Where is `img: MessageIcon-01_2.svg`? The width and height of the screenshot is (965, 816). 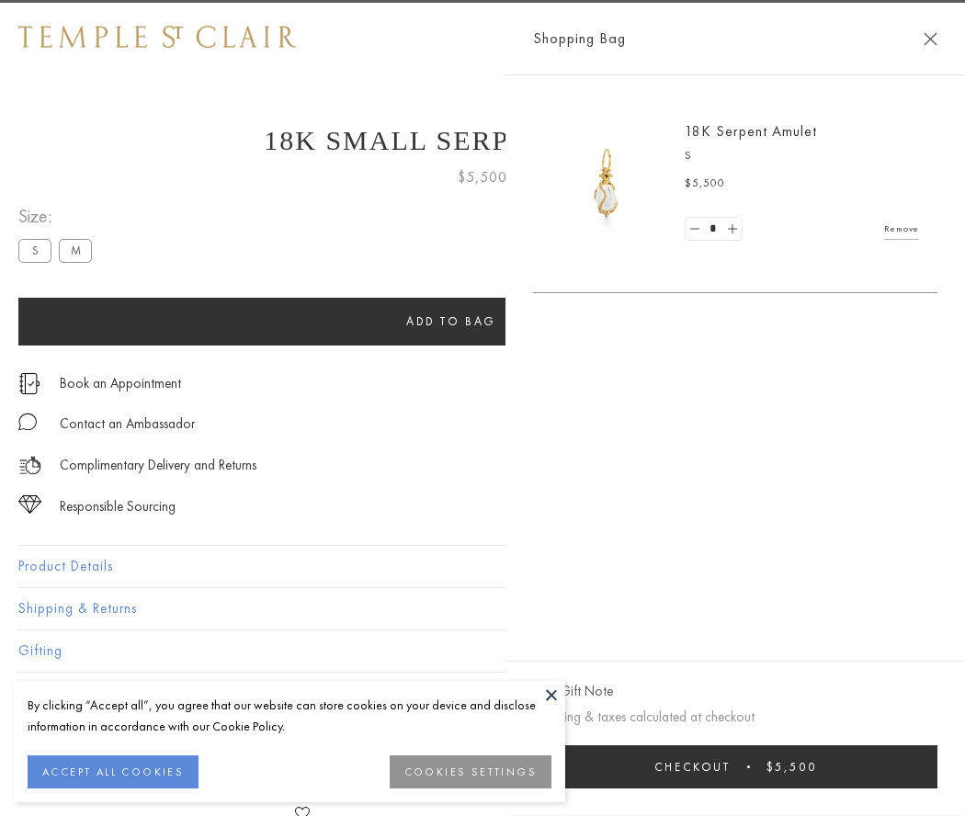 img: MessageIcon-01_2.svg is located at coordinates (28, 422).